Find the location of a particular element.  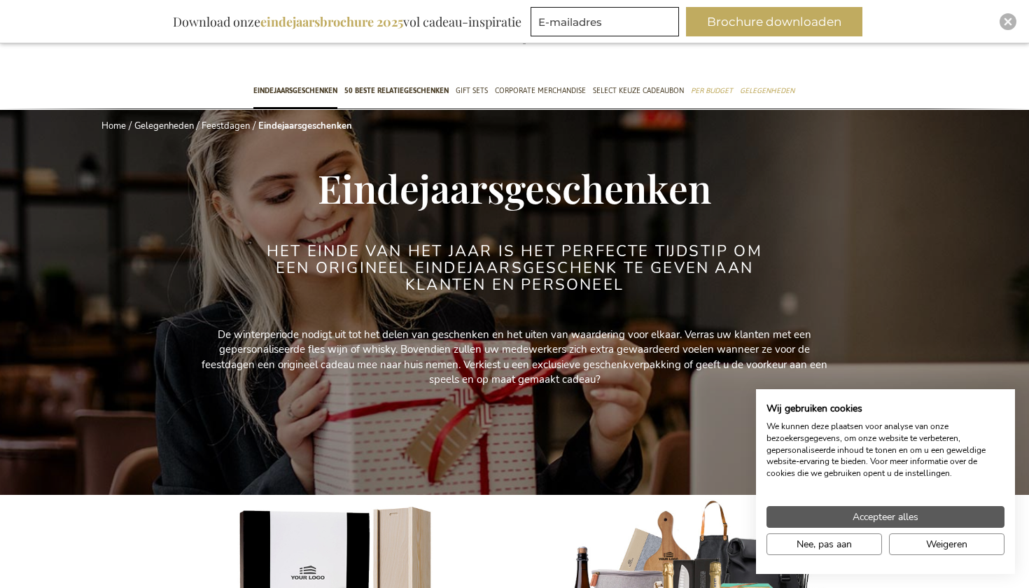

p: De winterperiode nodigt uit tot het delen van geschenken en het uiten van waardering voor elkaar.... is located at coordinates (514, 358).